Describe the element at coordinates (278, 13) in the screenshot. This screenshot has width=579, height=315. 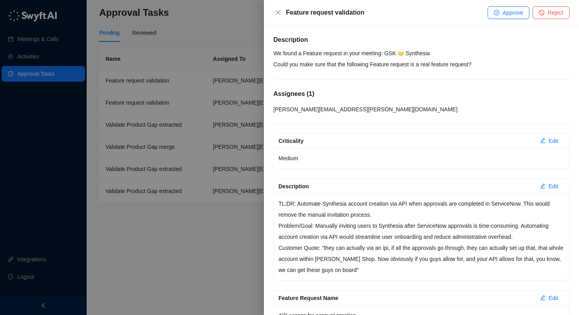
I see `button: Close` at that location.